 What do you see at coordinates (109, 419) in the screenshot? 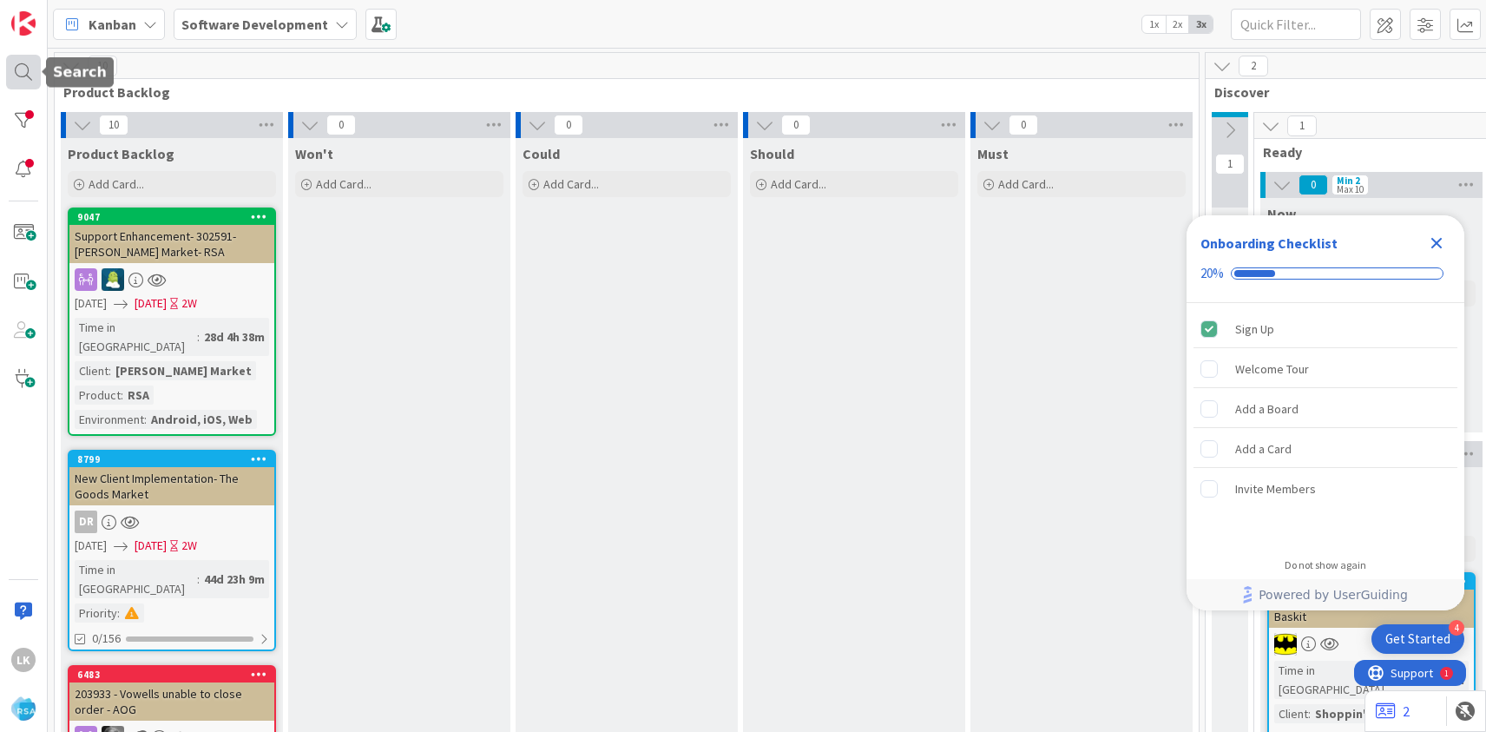
I see `div: Environment` at bounding box center [109, 419].